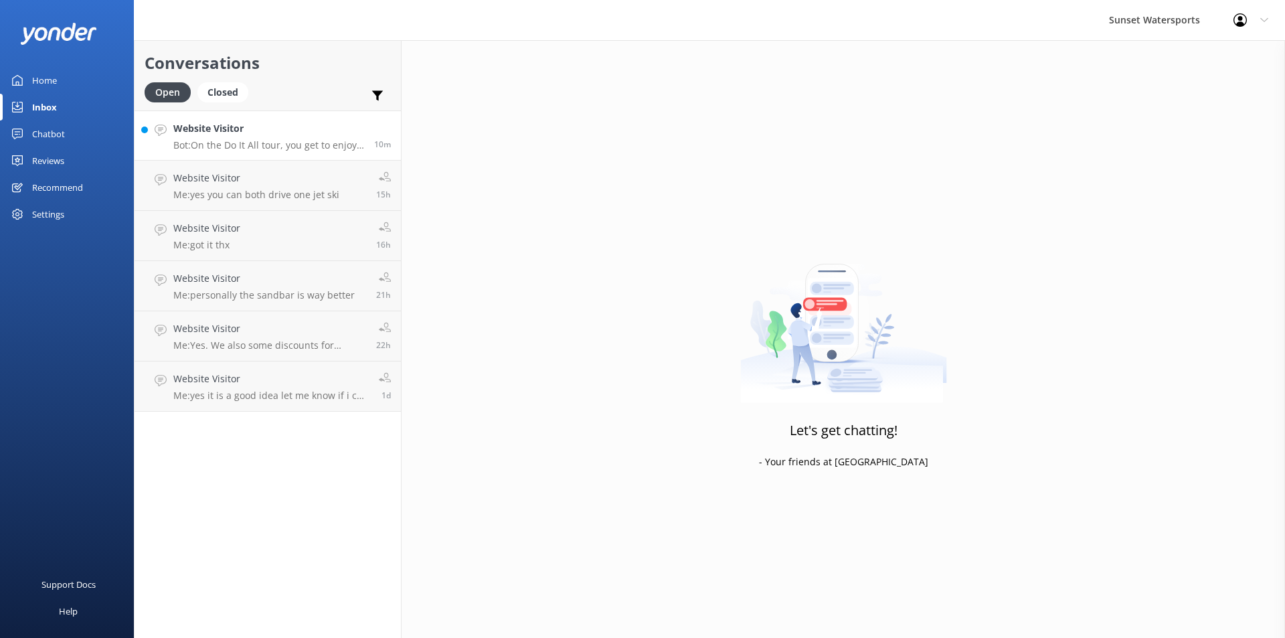 This screenshot has width=1285, height=638. I want to click on p: Me: yes you can both drive one jet ski, so click(256, 195).